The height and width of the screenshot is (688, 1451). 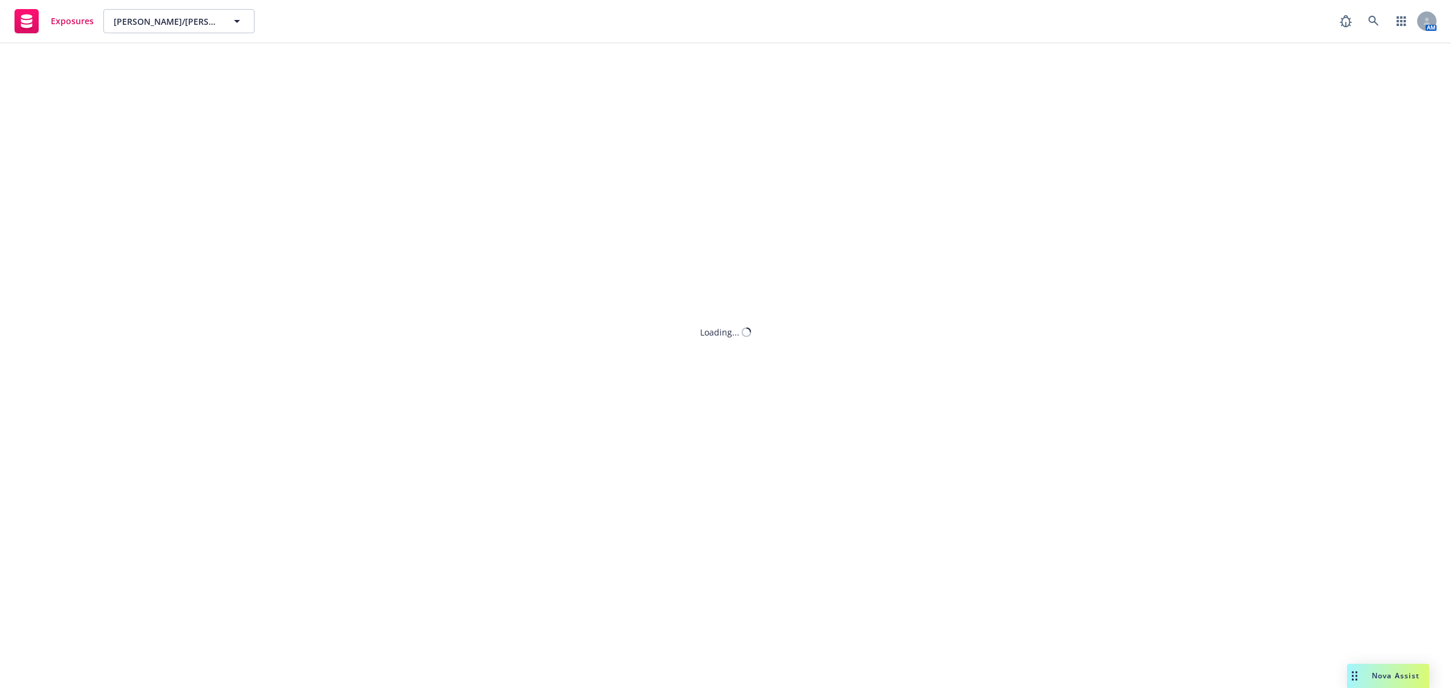 I want to click on a: Search, so click(x=1373, y=21).